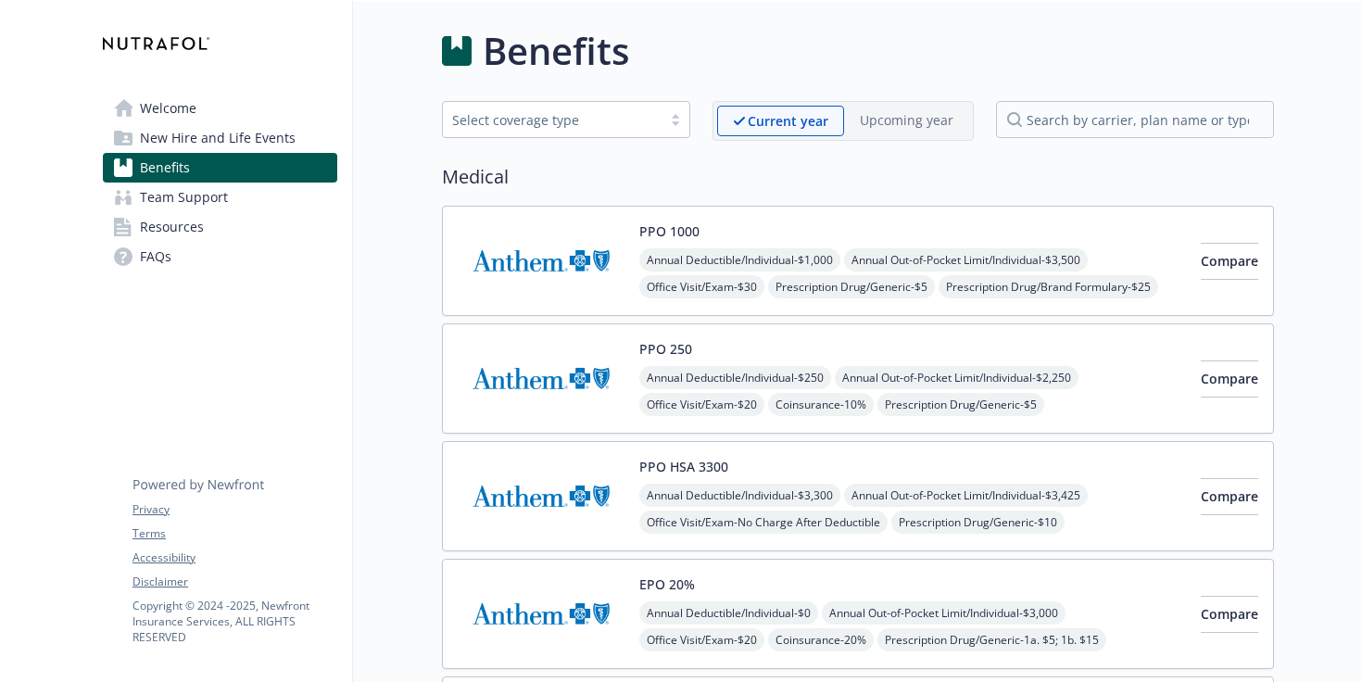 The width and height of the screenshot is (1362, 682). I want to click on button: PPO 1000, so click(669, 231).